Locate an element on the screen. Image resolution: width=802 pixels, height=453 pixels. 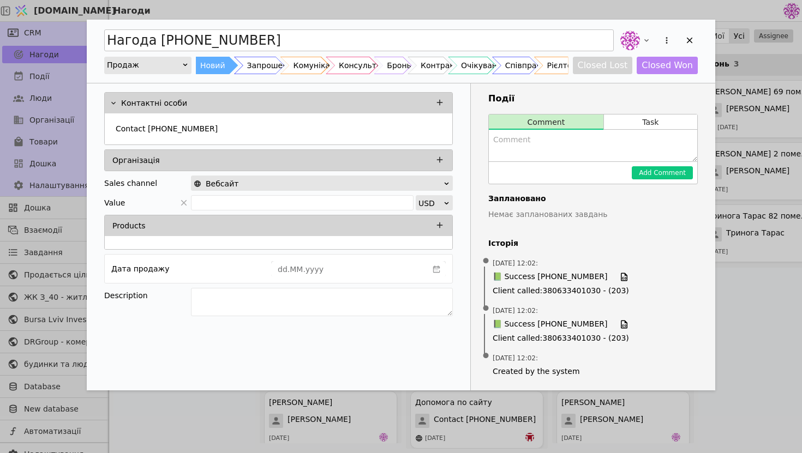
div: Співпраця is located at coordinates (526, 65).